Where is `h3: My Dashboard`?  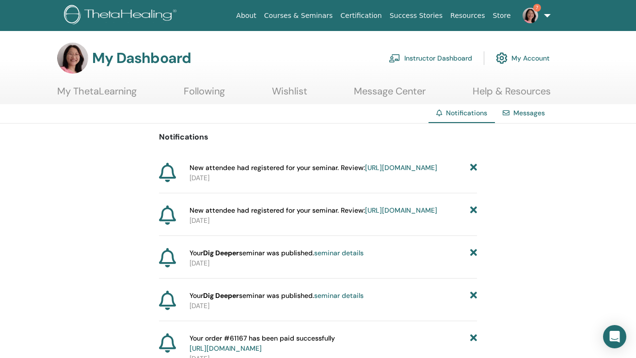
h3: My Dashboard is located at coordinates (142, 58).